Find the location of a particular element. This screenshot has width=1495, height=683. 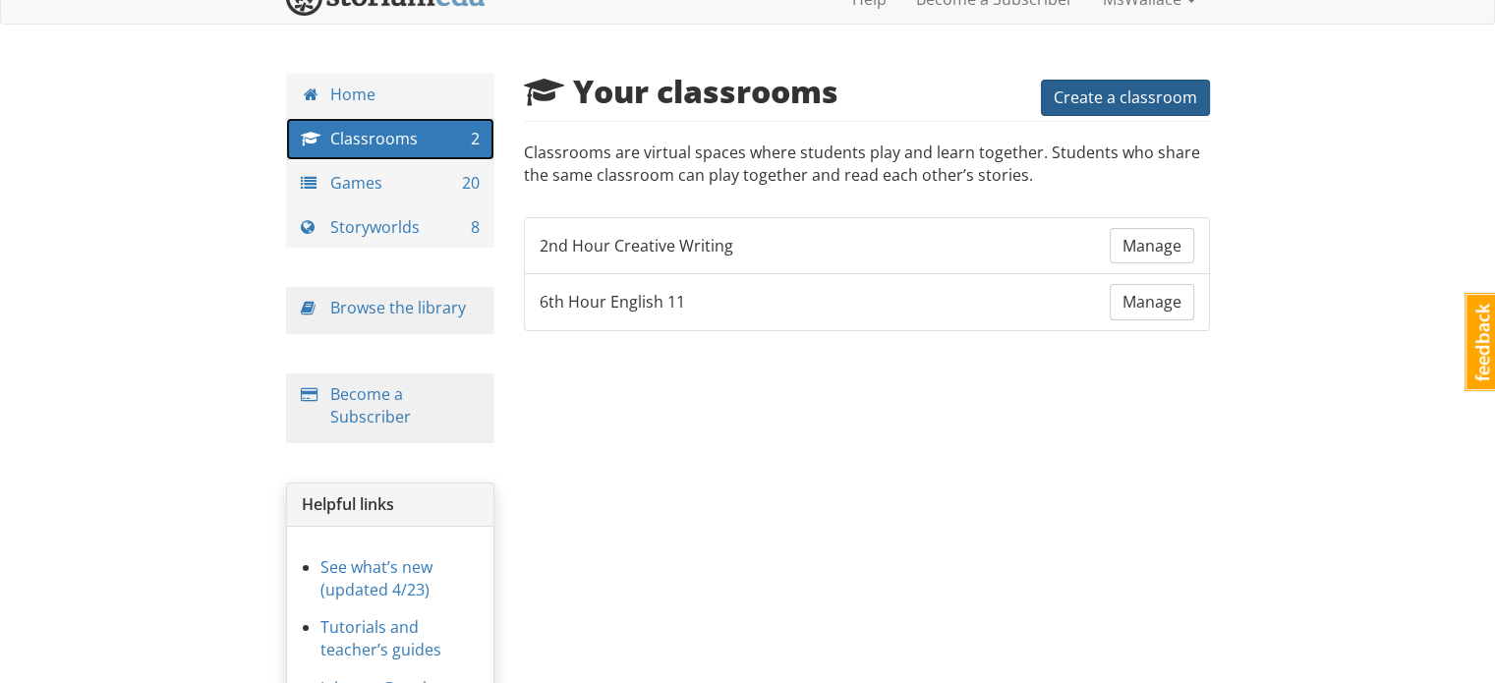

a: Home is located at coordinates (390, 94).